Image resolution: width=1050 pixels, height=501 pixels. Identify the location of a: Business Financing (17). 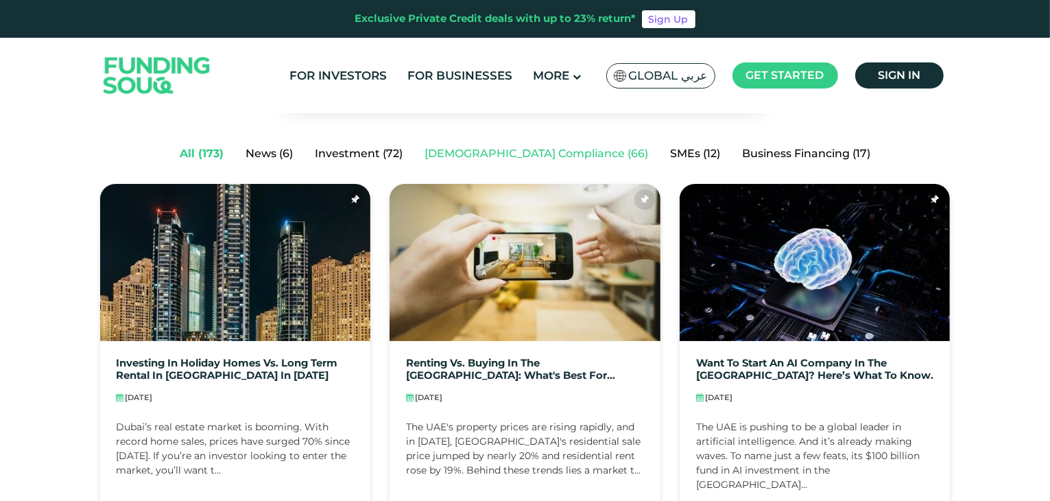
(806, 154).